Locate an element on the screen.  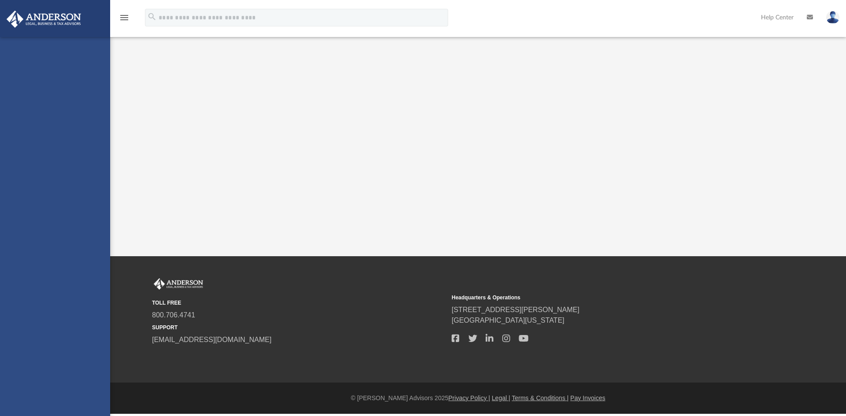
small: SUPPORT is located at coordinates (299, 328).